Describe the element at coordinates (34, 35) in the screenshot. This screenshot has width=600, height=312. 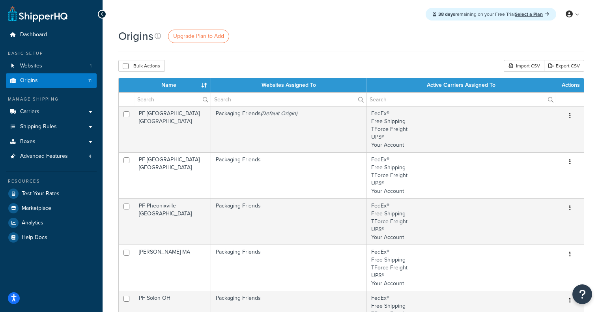
I see `span: Dashboard` at that location.